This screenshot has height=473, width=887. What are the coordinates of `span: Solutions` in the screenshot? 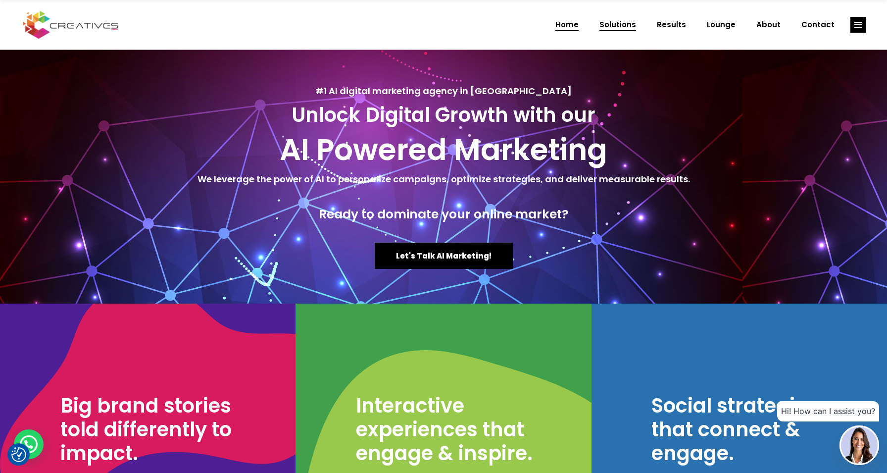 It's located at (618, 25).